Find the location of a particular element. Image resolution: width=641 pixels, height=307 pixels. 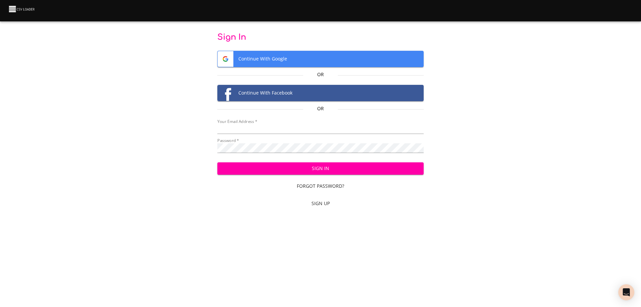

div: Open Intercom Messenger is located at coordinates (626, 292).